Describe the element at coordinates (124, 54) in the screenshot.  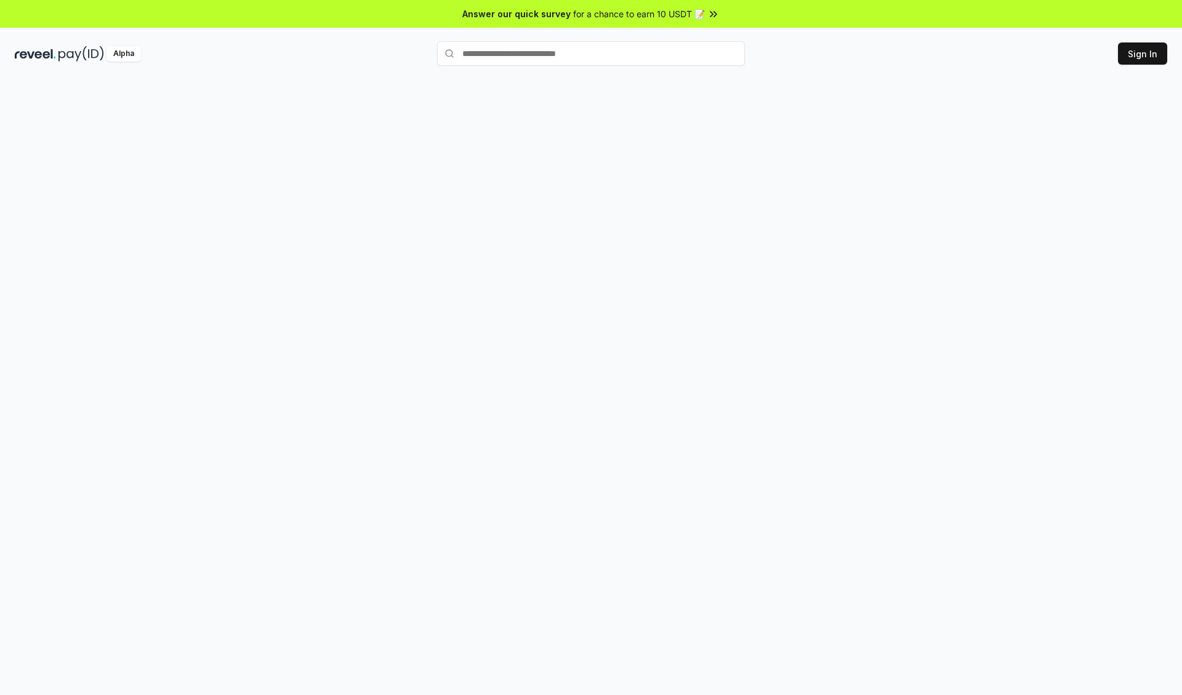
I see `div: Alpha` at that location.